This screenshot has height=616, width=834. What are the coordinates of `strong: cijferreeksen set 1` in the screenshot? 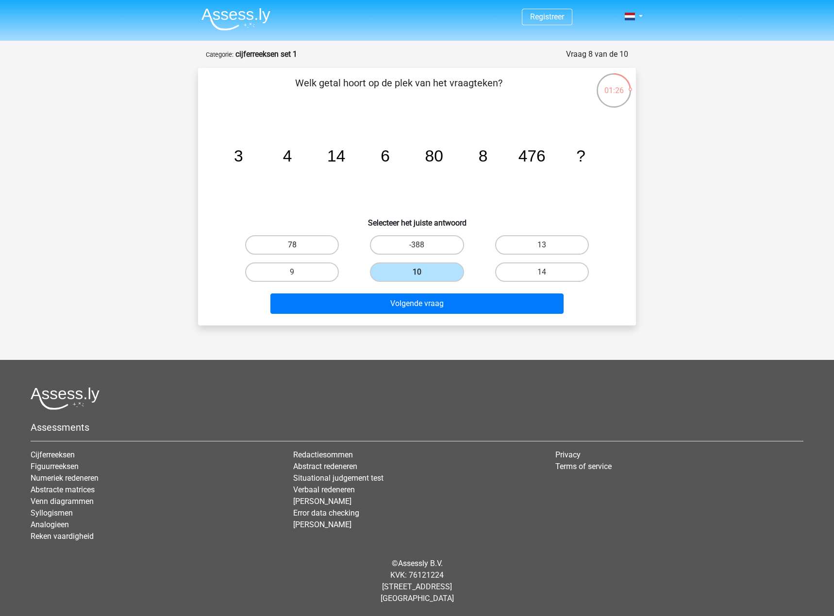 It's located at (266, 54).